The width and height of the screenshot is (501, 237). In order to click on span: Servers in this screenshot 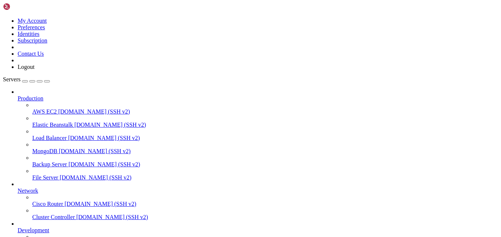, I will do `click(12, 79)`.